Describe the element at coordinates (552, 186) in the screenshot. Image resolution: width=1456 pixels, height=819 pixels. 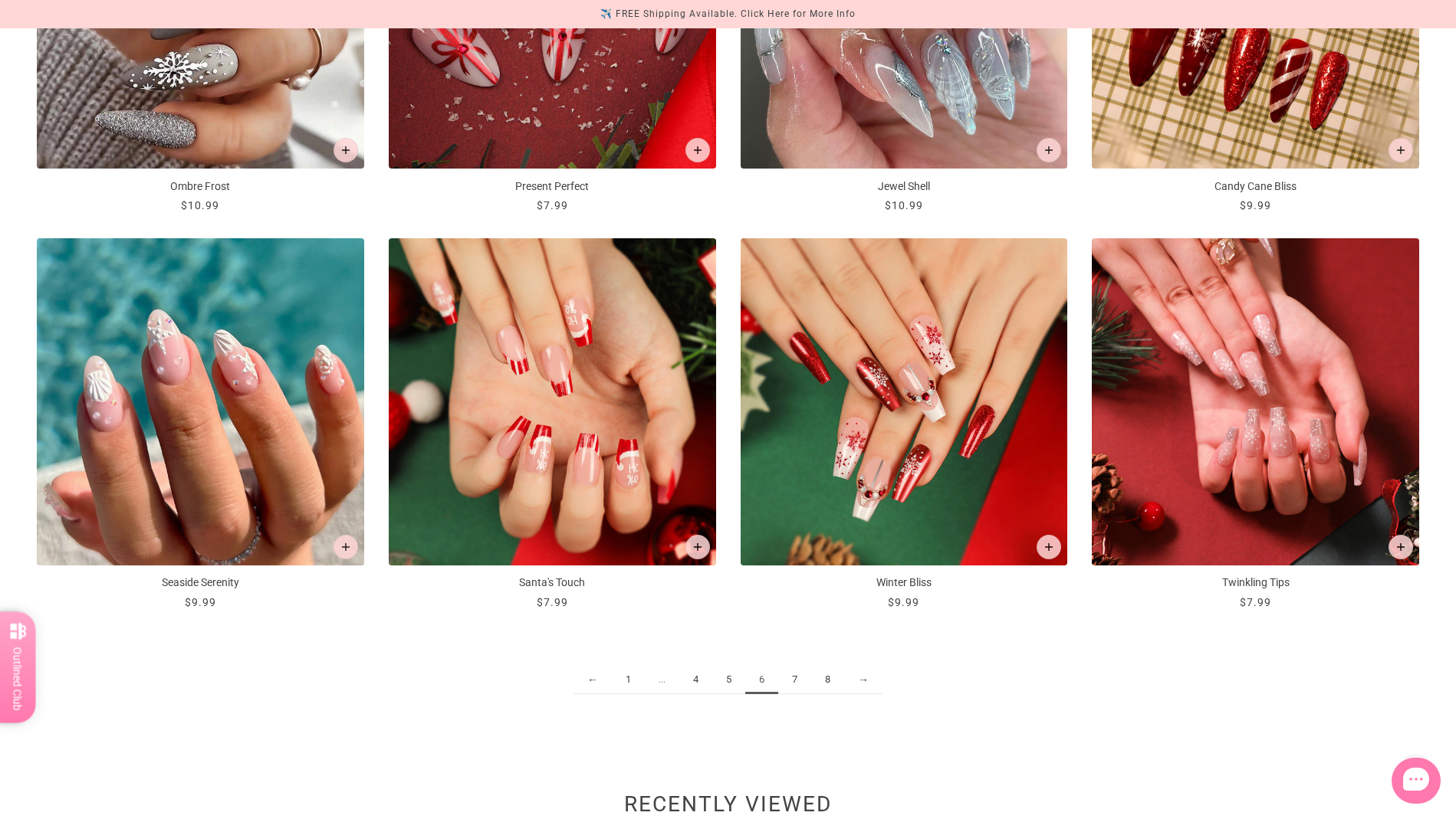
I see `p: Present Perfect` at that location.